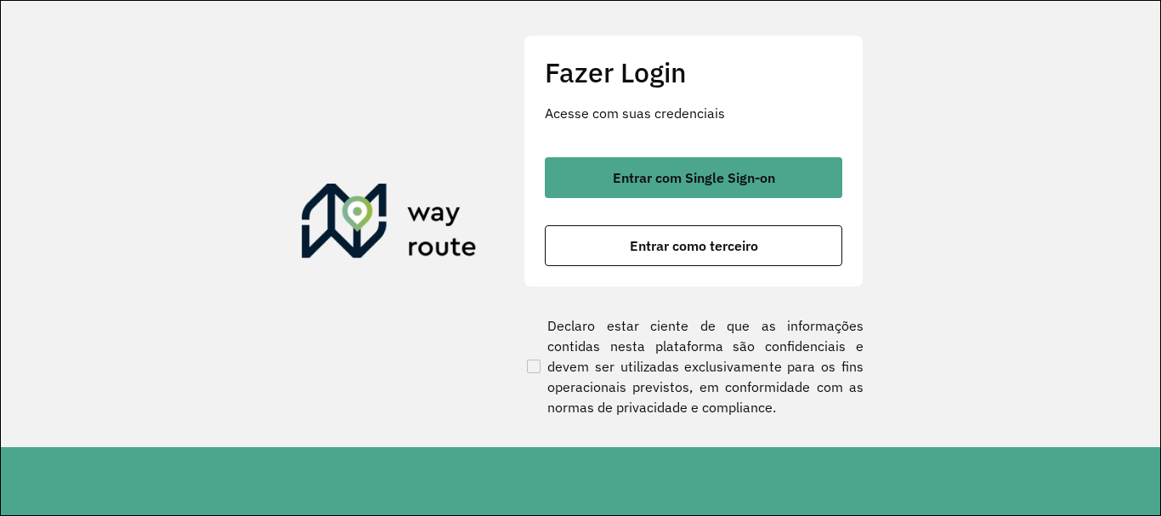  What do you see at coordinates (694, 72) in the screenshot?
I see `h2: Fazer Login` at bounding box center [694, 72].